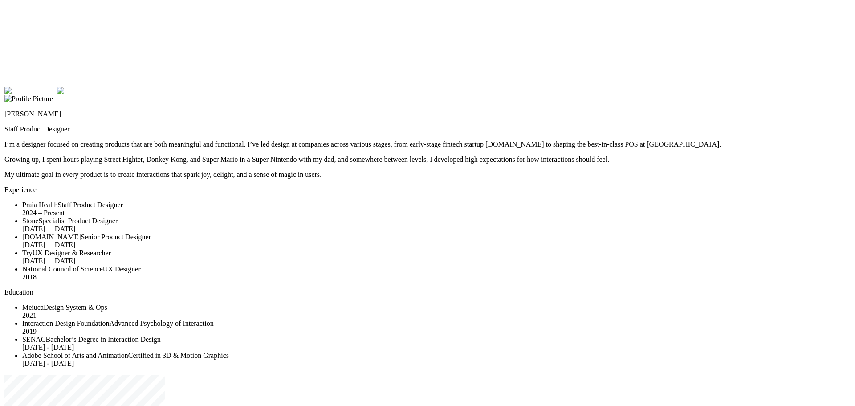 The image size is (855, 406). What do you see at coordinates (437, 331) in the screenshot?
I see `div: 2019` at bounding box center [437, 331].